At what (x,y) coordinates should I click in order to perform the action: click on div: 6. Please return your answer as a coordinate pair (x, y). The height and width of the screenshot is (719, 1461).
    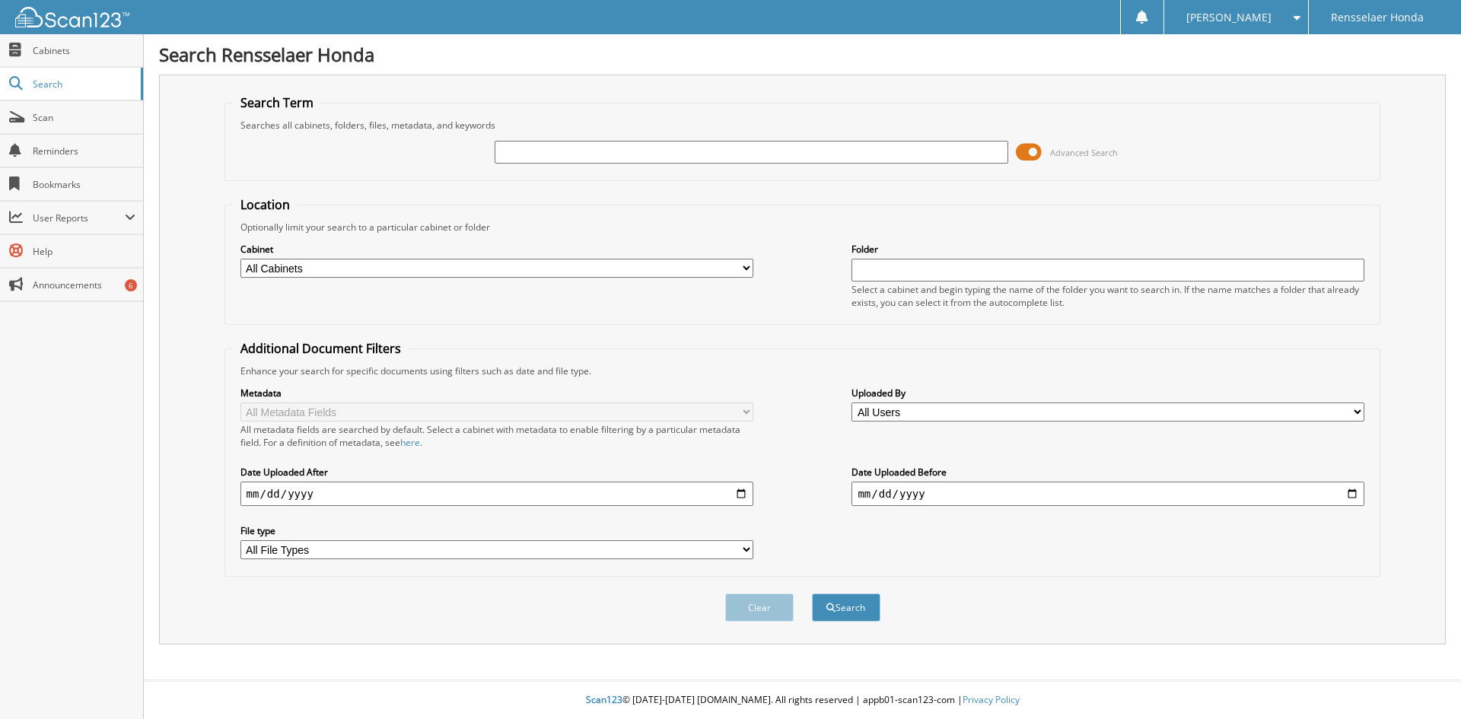
    Looking at the image, I should click on (131, 285).